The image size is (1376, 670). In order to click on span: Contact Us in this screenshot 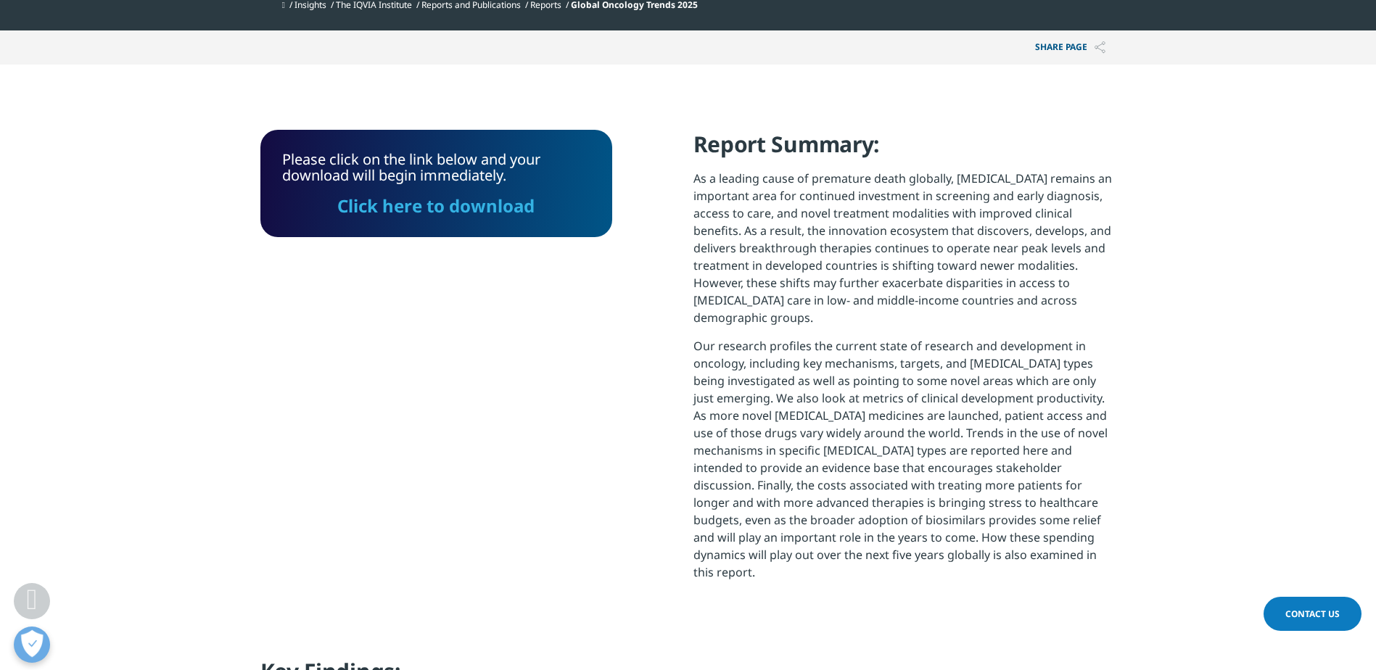, I will do `click(1312, 614)`.